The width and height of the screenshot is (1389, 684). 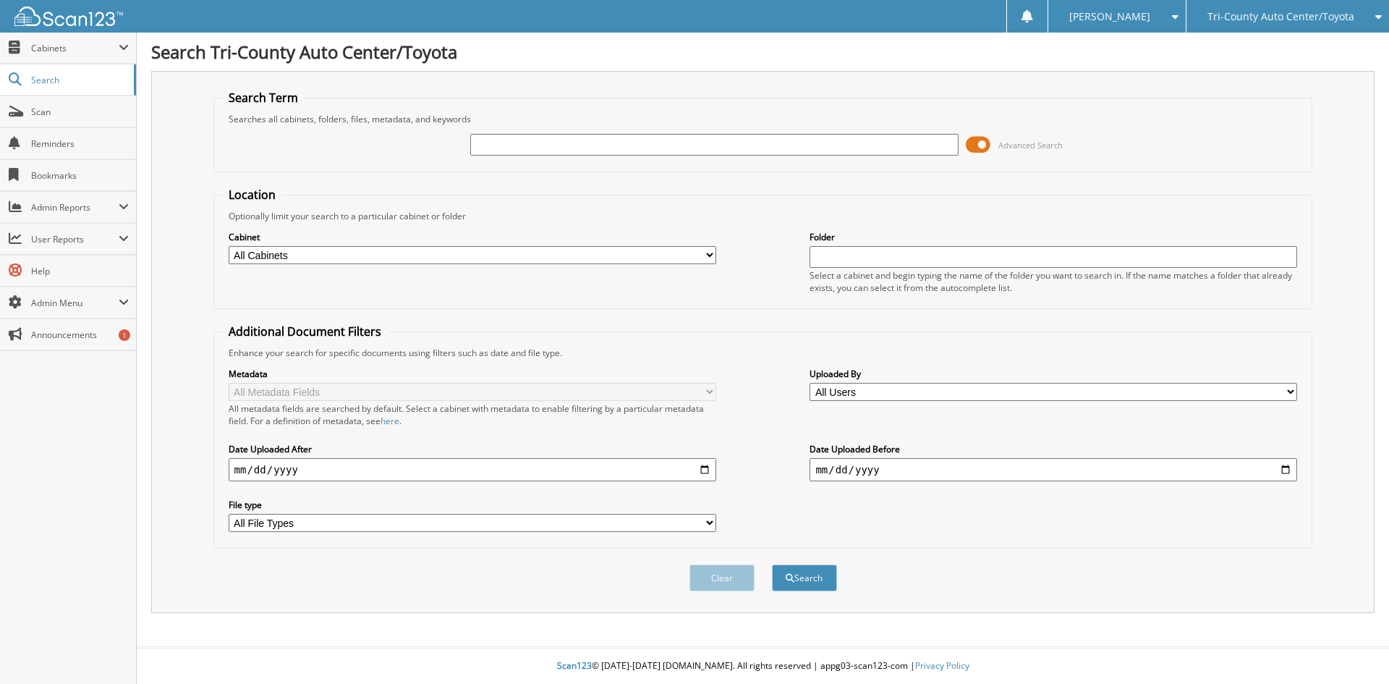 I want to click on span: Scan, so click(x=80, y=111).